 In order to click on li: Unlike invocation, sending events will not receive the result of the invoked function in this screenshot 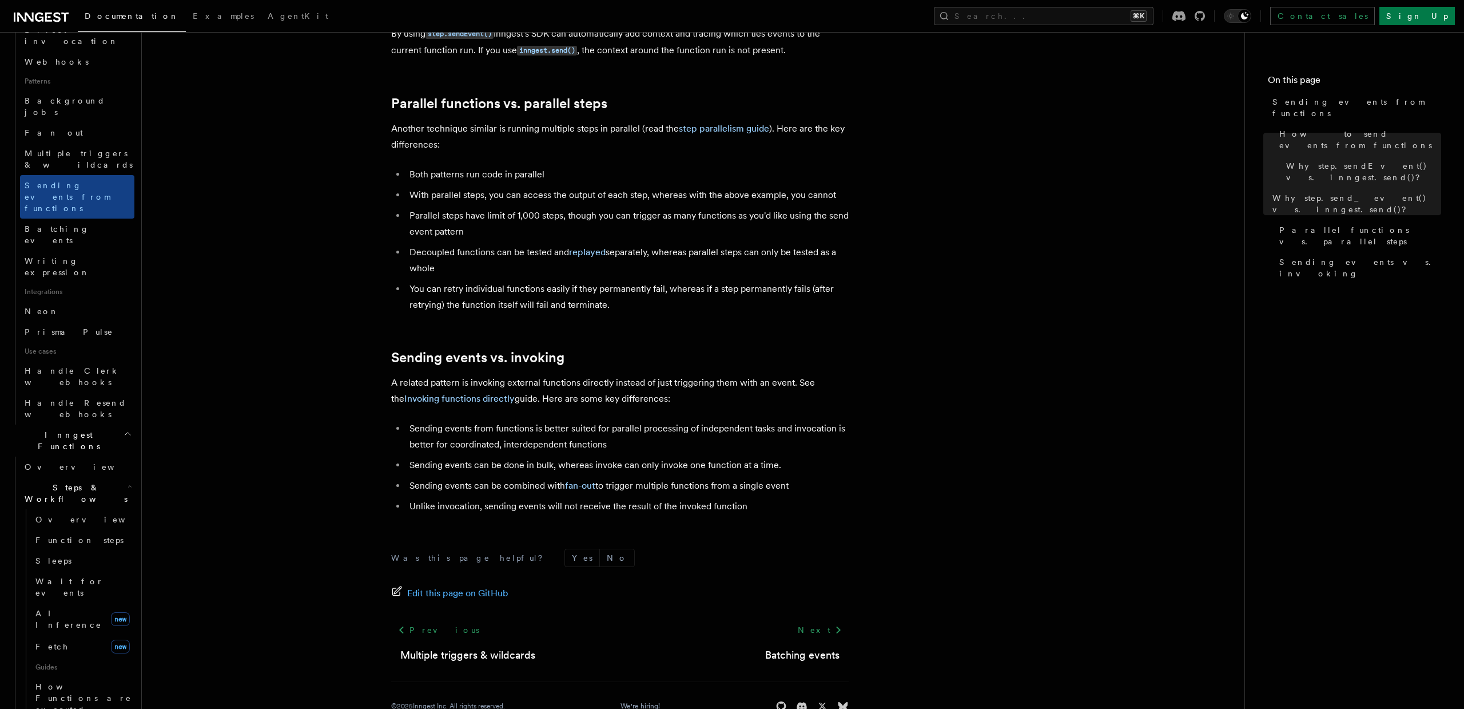, I will do `click(628, 506)`.